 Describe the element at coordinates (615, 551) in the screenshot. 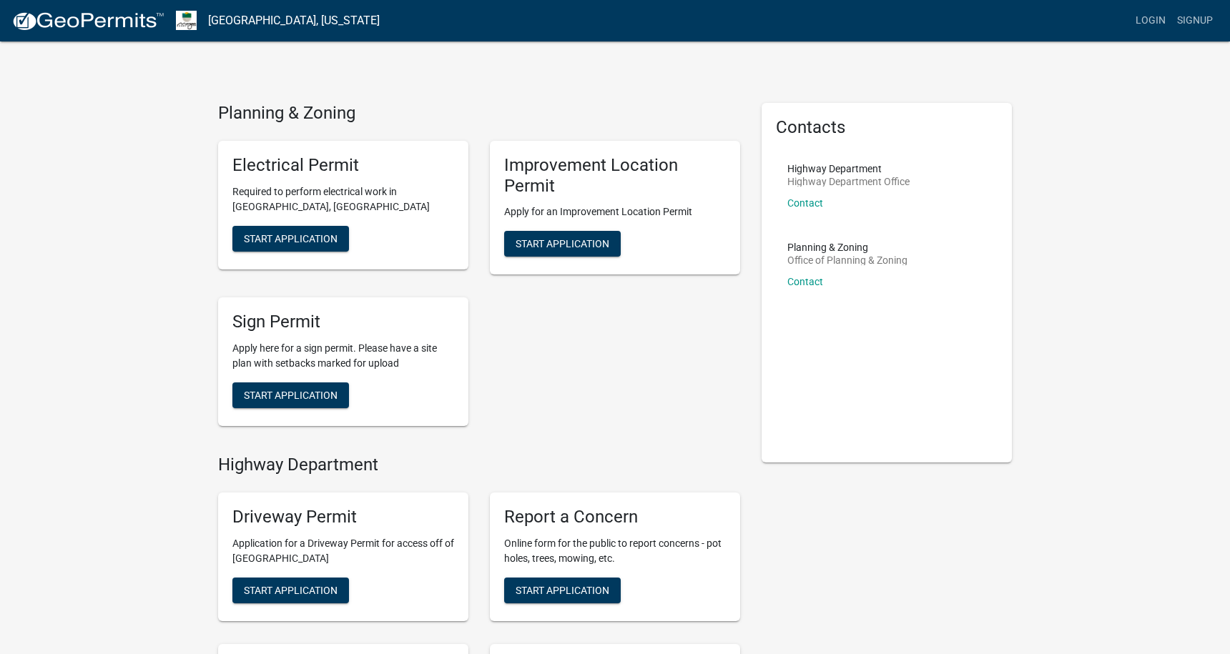

I see `p: Online form for the public to report concerns - pot holes, trees, mowing, etc.` at that location.